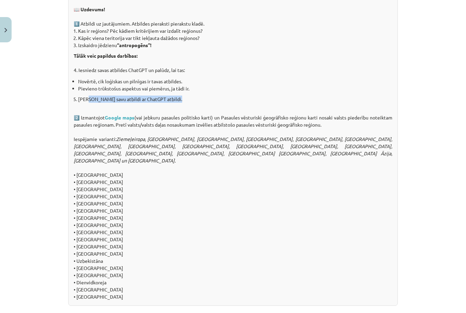  I want to click on a: Google maps, so click(119, 117).